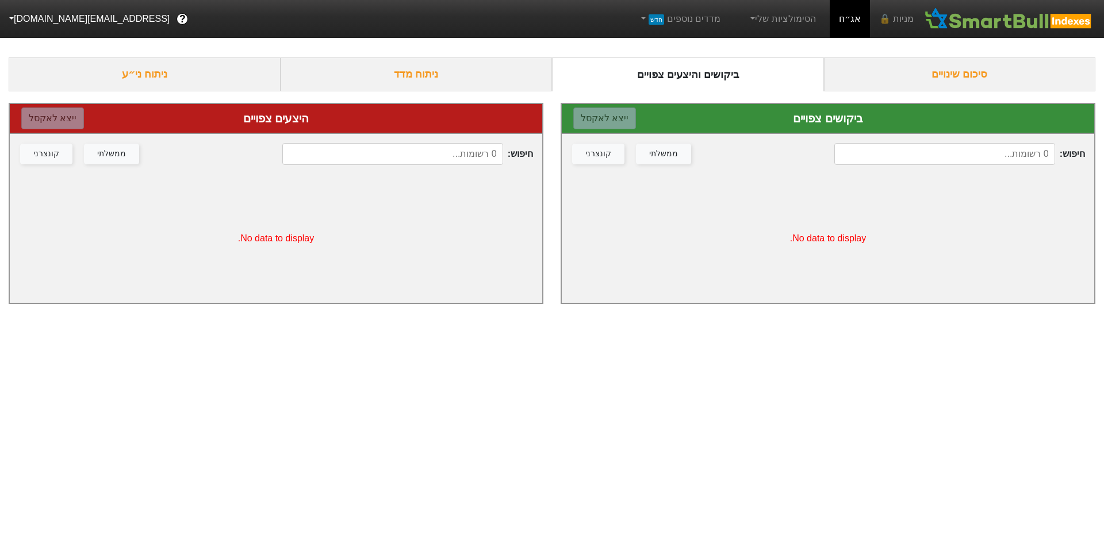 This screenshot has height=551, width=1104. I want to click on div: ביקושים והיצעים צפויים, so click(688, 74).